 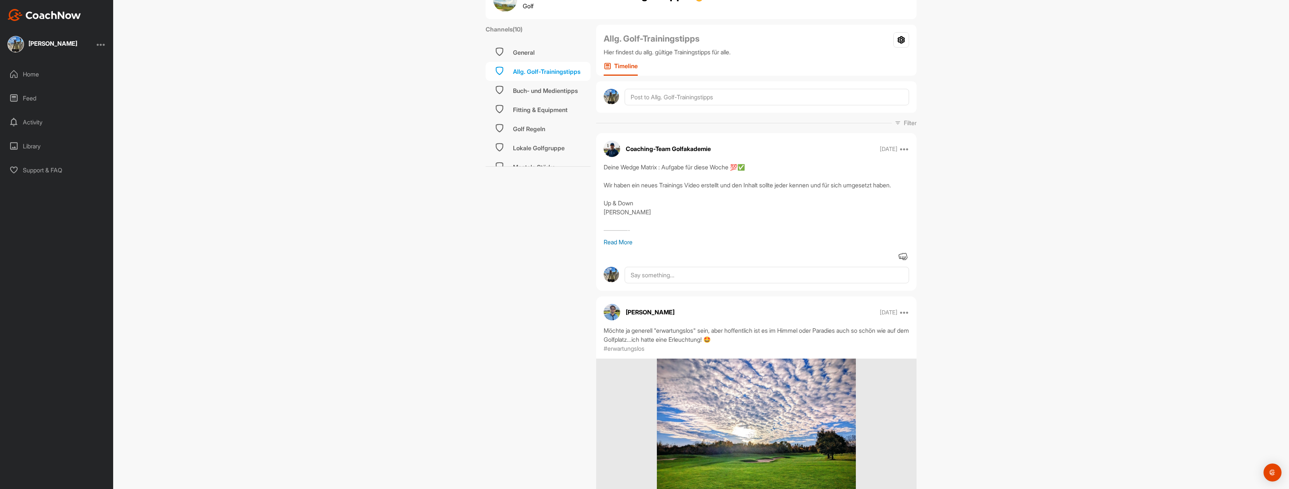 What do you see at coordinates (626, 66) in the screenshot?
I see `p: Timeline` at bounding box center [626, 66].